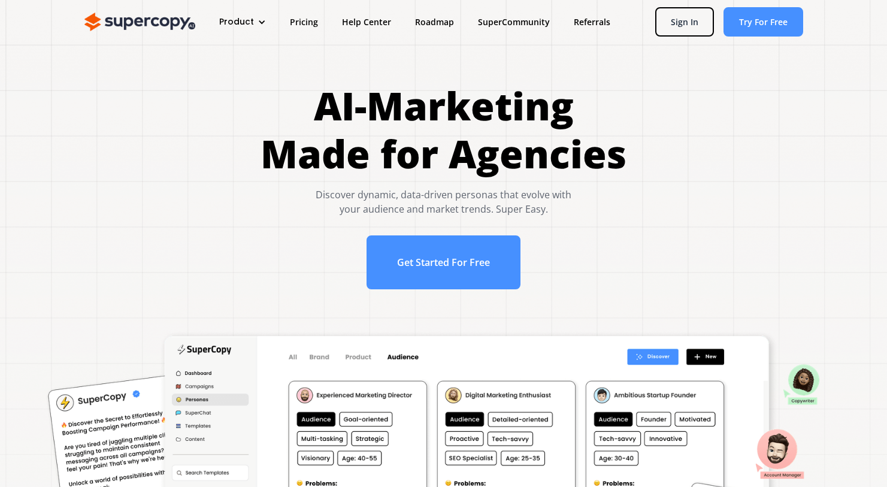  Describe the element at coordinates (237, 22) in the screenshot. I see `div: Product` at that location.